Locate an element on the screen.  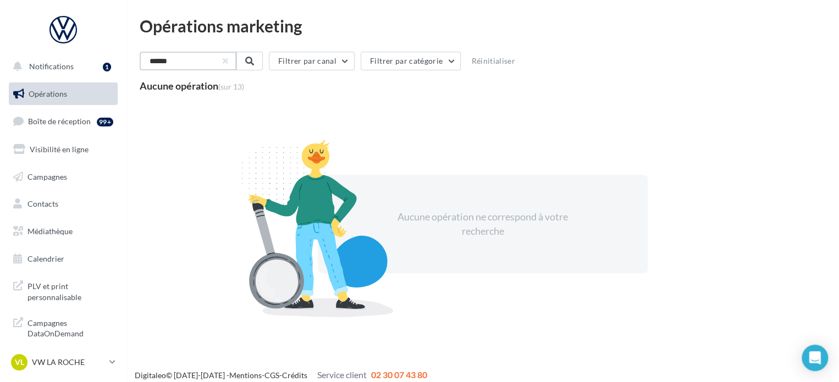
a: Crédits is located at coordinates (295, 375).